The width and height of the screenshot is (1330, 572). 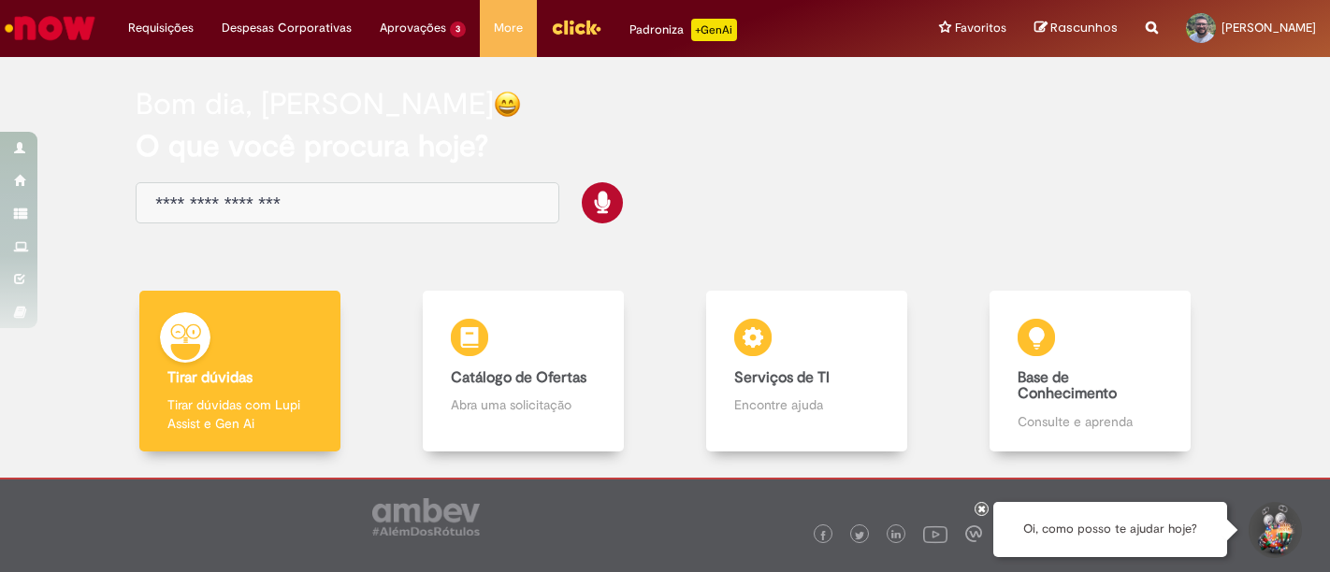 What do you see at coordinates (457, 29) in the screenshot?
I see `span: 3` at bounding box center [457, 29].